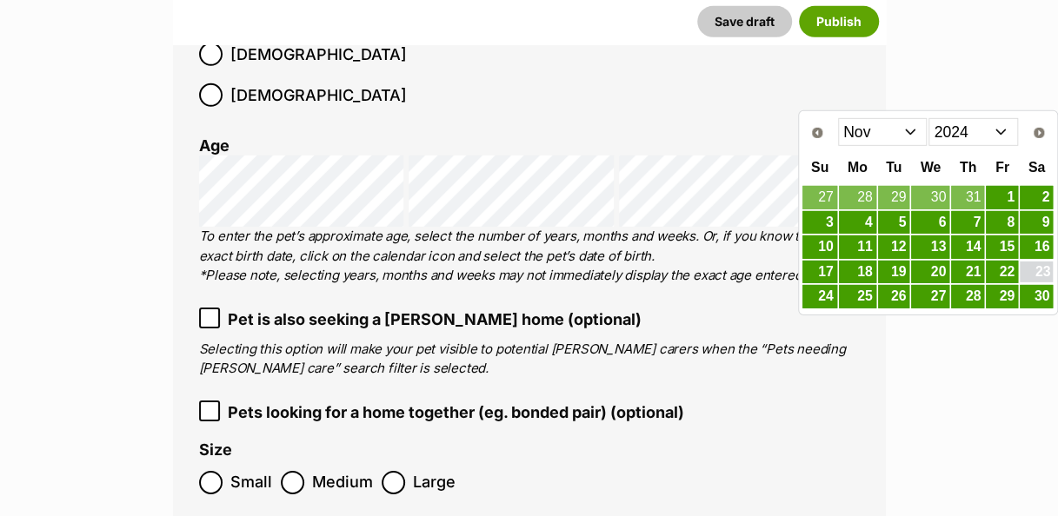  What do you see at coordinates (930, 272) in the screenshot?
I see `a: 20` at bounding box center [930, 272].